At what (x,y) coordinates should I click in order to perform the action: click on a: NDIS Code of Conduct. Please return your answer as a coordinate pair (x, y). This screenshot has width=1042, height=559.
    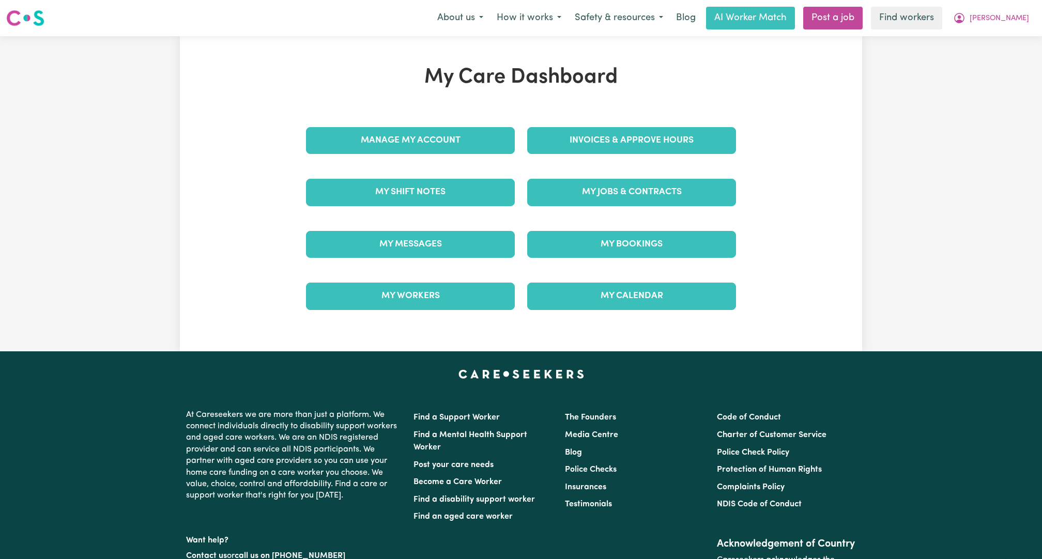
    Looking at the image, I should click on (759, 504).